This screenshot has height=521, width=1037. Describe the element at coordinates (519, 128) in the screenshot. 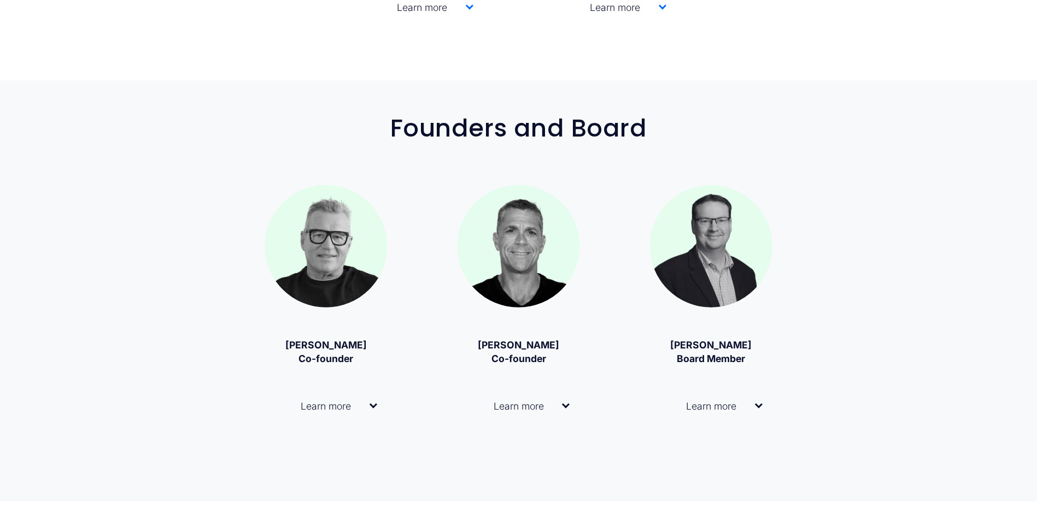

I see `h2: Founders and Board` at that location.